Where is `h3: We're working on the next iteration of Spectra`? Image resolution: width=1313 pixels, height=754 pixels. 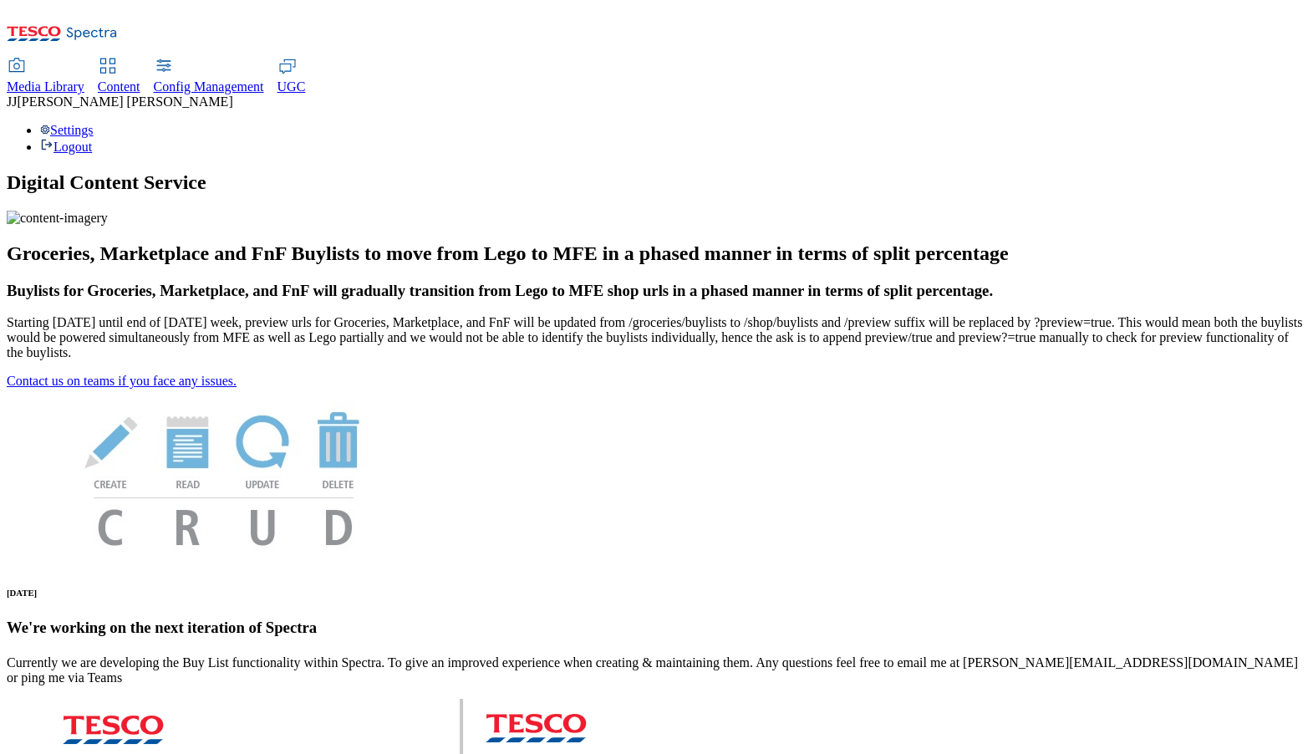 h3: We're working on the next iteration of Spectra is located at coordinates (656, 627).